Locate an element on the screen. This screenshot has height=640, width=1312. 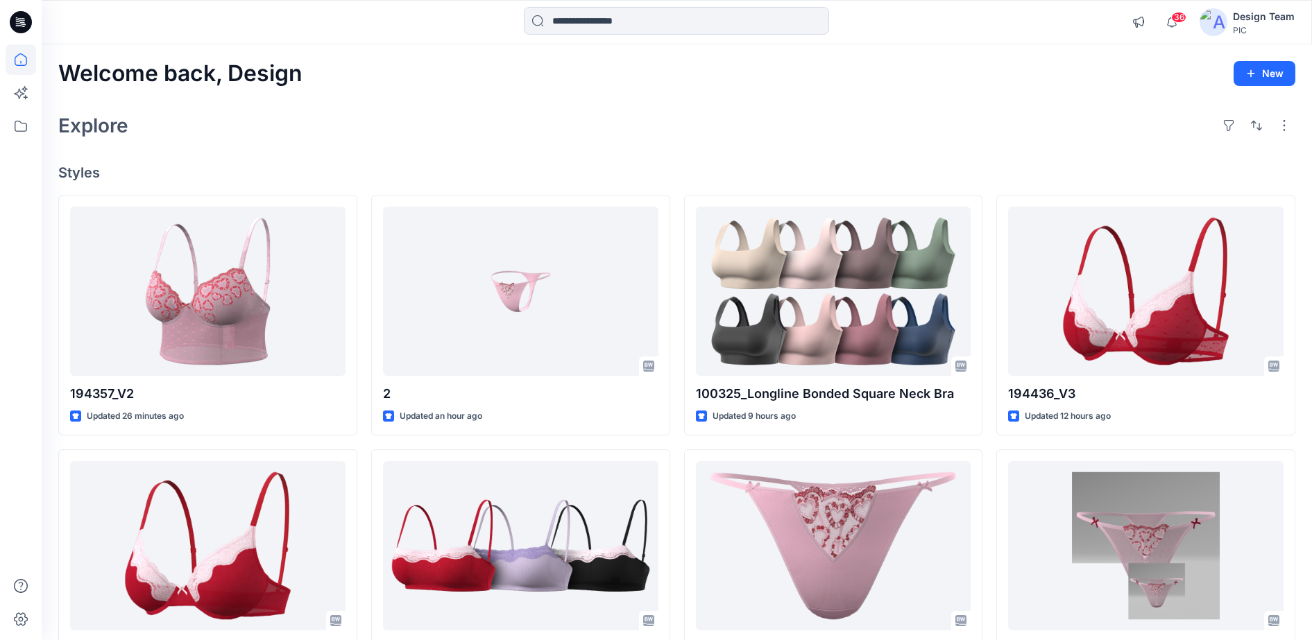
p: Updated an hour ago is located at coordinates (441, 416).